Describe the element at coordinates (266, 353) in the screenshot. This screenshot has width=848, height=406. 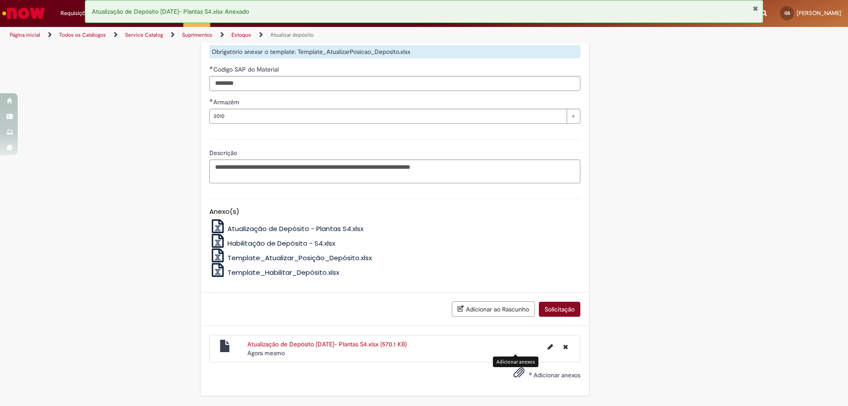
I see `time: 30/09/2025 08:11:52` at that location.